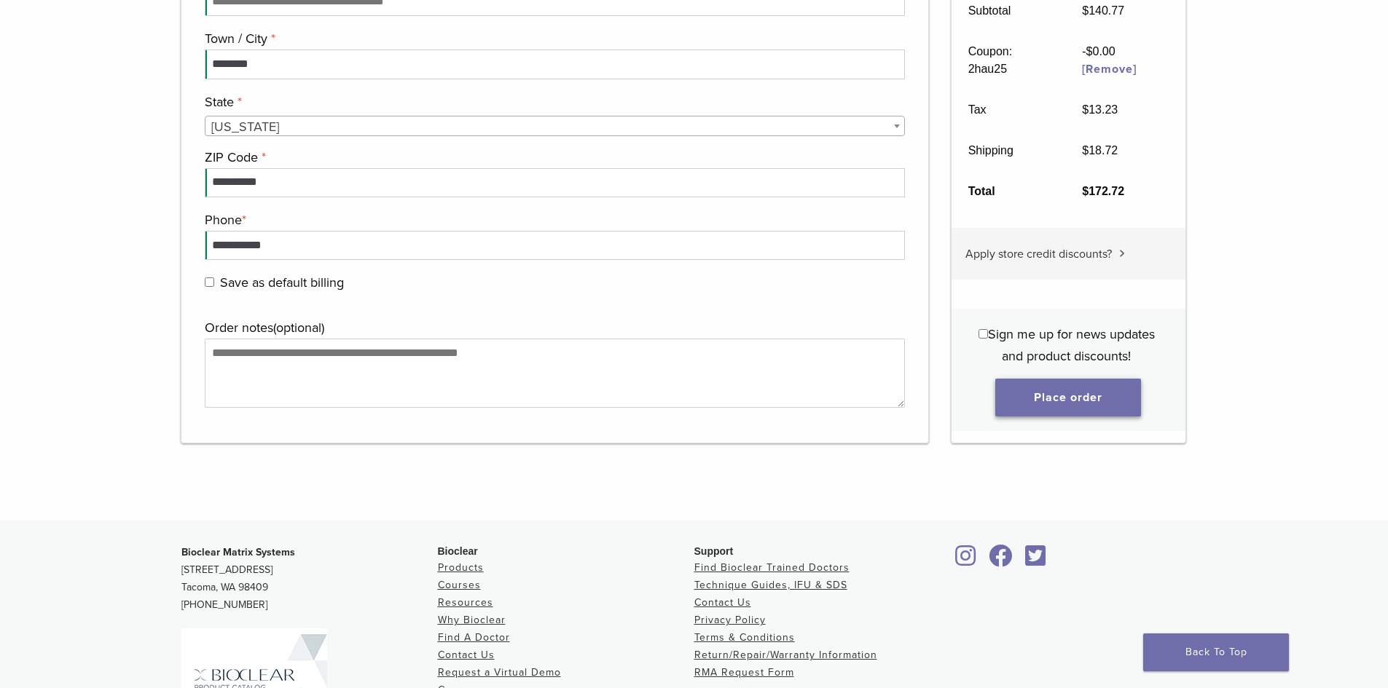  What do you see at coordinates (983, 334) in the screenshot?
I see `input: Sign me up for news updates and product discounts!` at bounding box center [983, 334].